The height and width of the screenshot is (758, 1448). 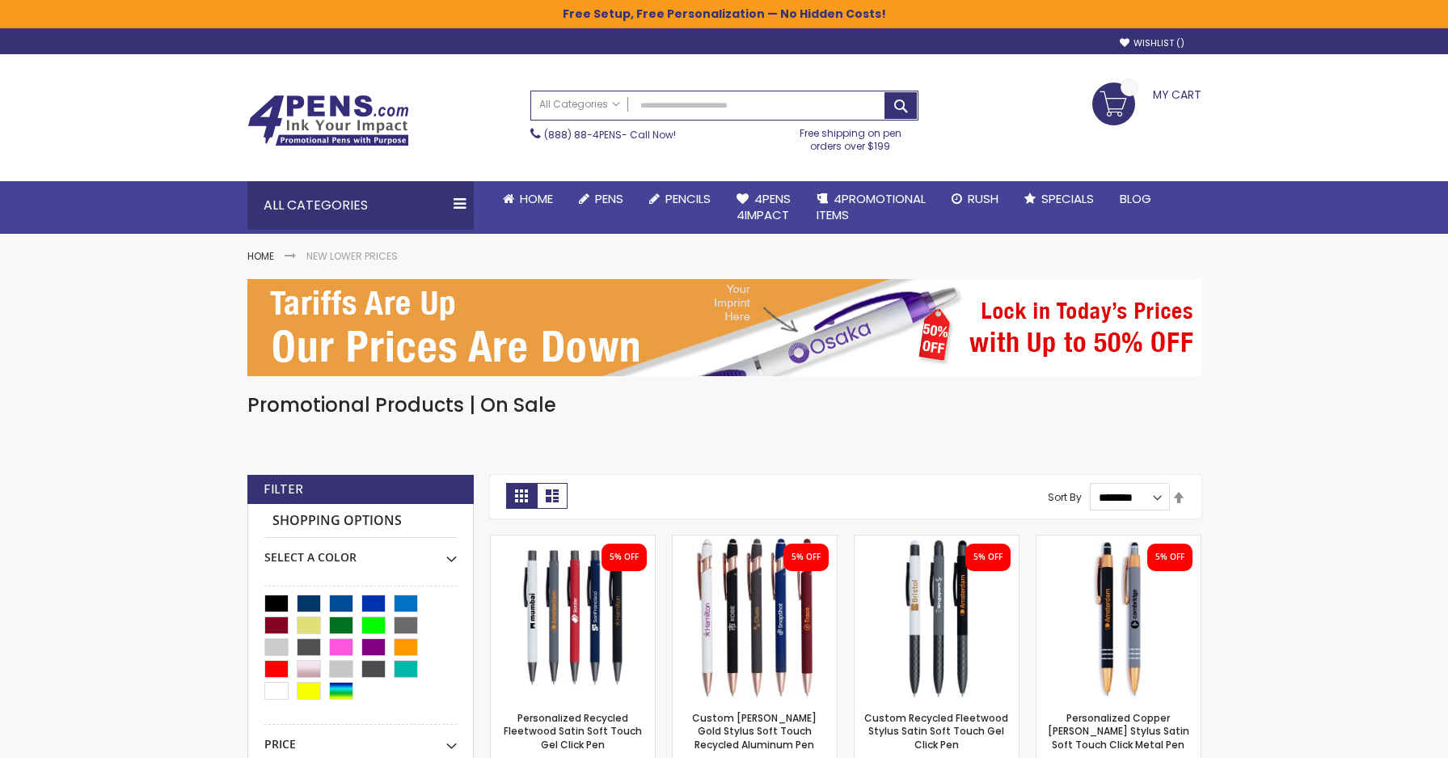 What do you see at coordinates (754, 617) in the screenshot?
I see `img: Custom Lexi Rose Gold Stylus Soft Touch Recycled Aluminum Pen` at bounding box center [754, 617].